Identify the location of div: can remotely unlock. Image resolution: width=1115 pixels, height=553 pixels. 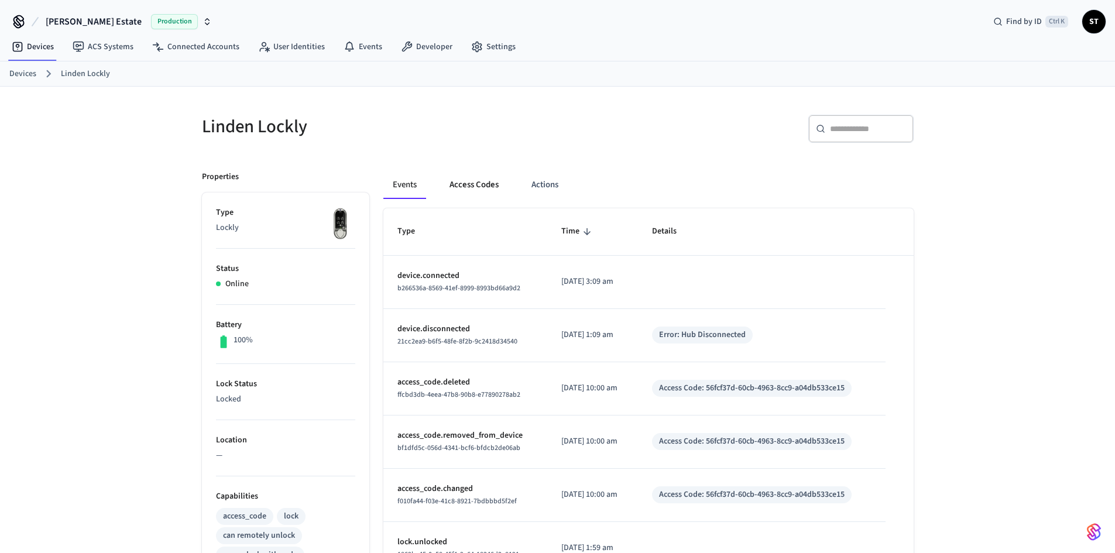
(259, 536).